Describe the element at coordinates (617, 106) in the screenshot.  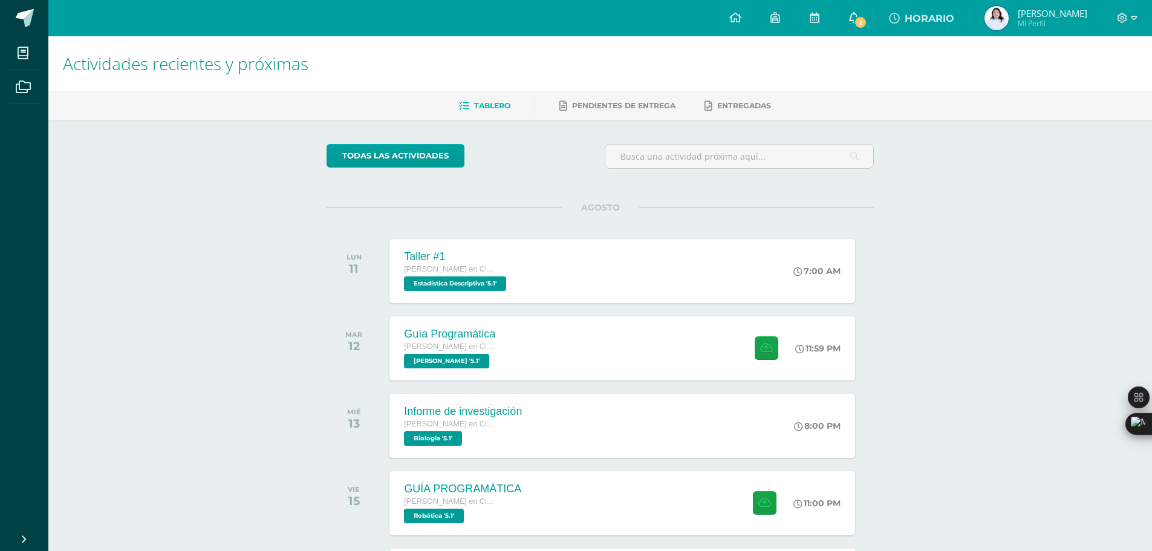
I see `a: Pendientes de entrega` at that location.